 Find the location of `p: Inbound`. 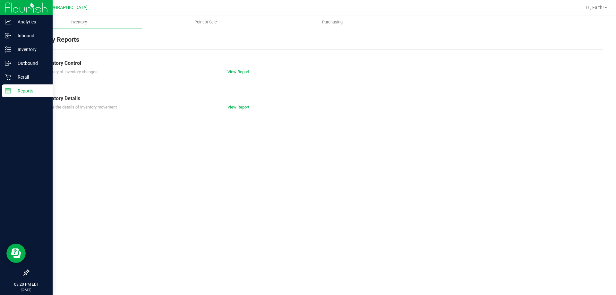

p: Inbound is located at coordinates (30, 36).